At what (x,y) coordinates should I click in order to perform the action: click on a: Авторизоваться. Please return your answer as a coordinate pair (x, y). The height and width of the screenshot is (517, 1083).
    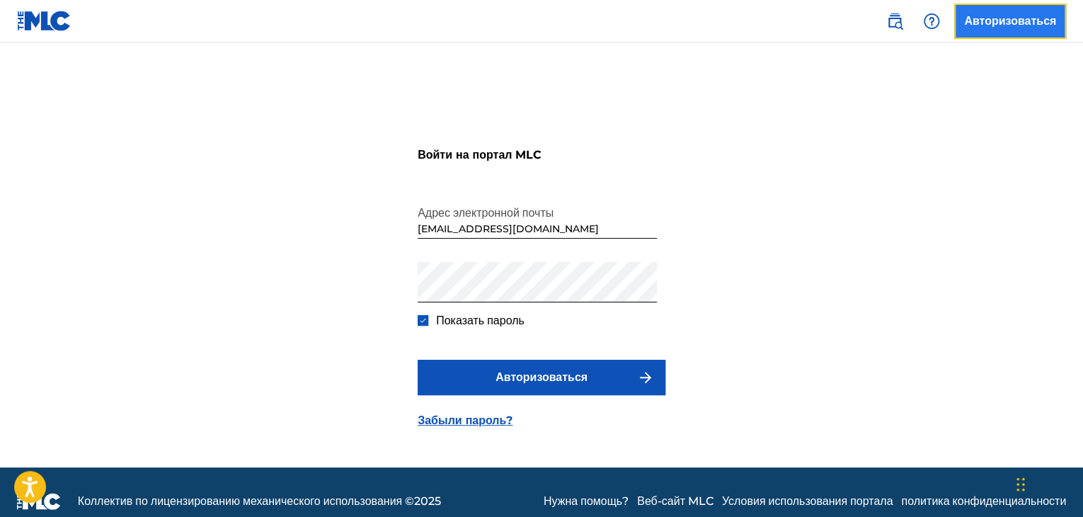
    Looking at the image, I should click on (1011, 21).